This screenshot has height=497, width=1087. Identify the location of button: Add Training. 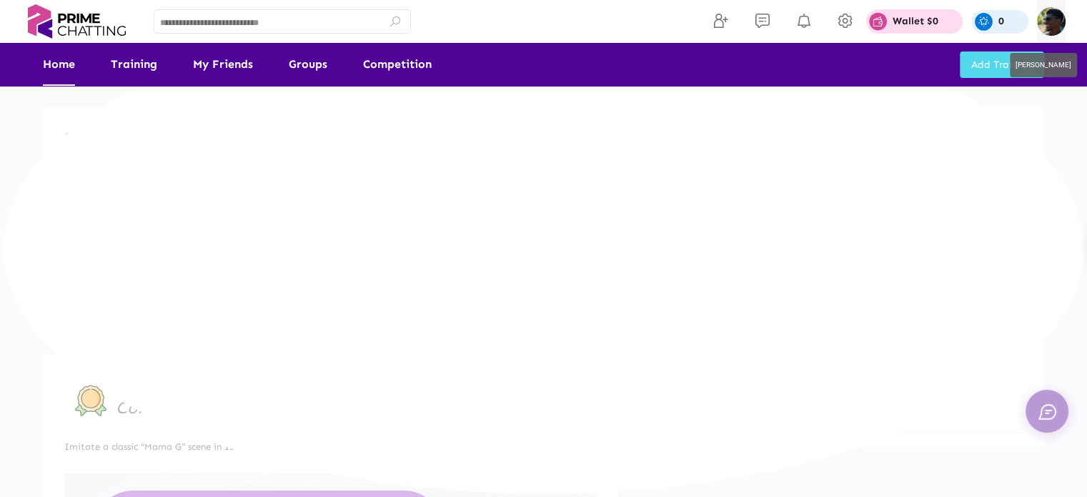
(1002, 64).